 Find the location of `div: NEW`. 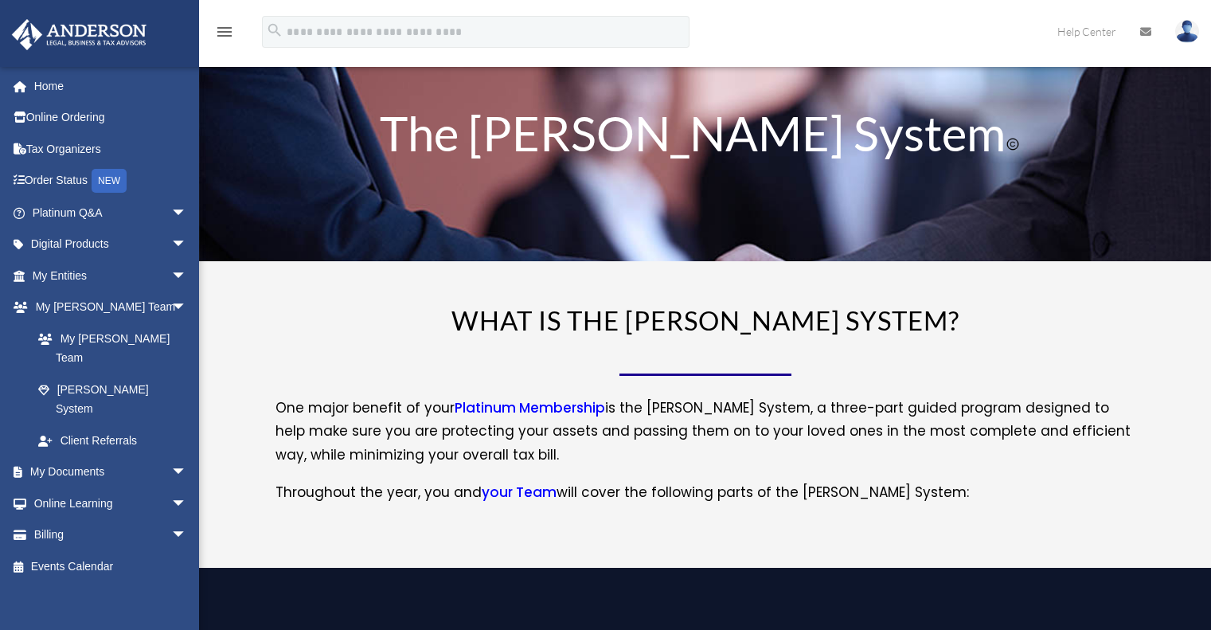

div: NEW is located at coordinates (109, 181).